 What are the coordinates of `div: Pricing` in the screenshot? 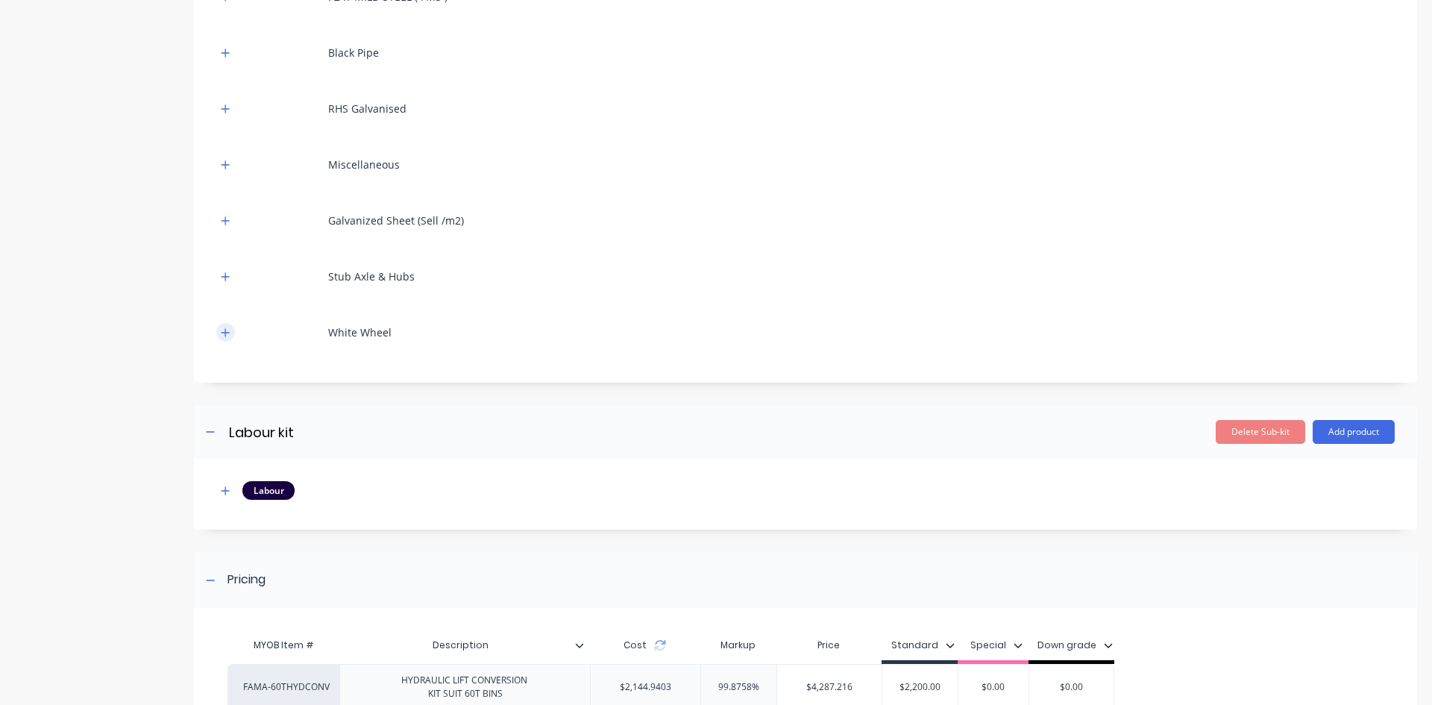 It's located at (246, 580).